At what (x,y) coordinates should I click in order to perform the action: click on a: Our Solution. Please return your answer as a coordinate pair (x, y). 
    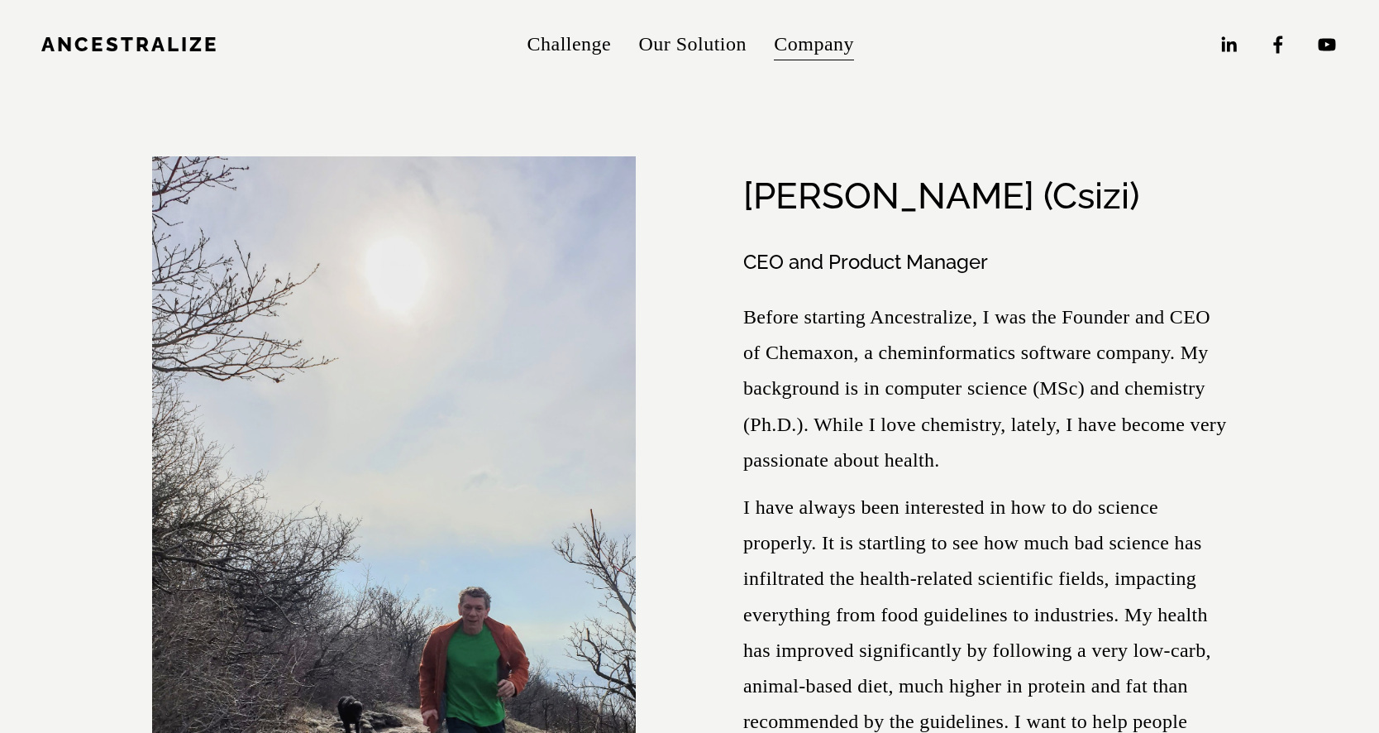
    Looking at the image, I should click on (693, 45).